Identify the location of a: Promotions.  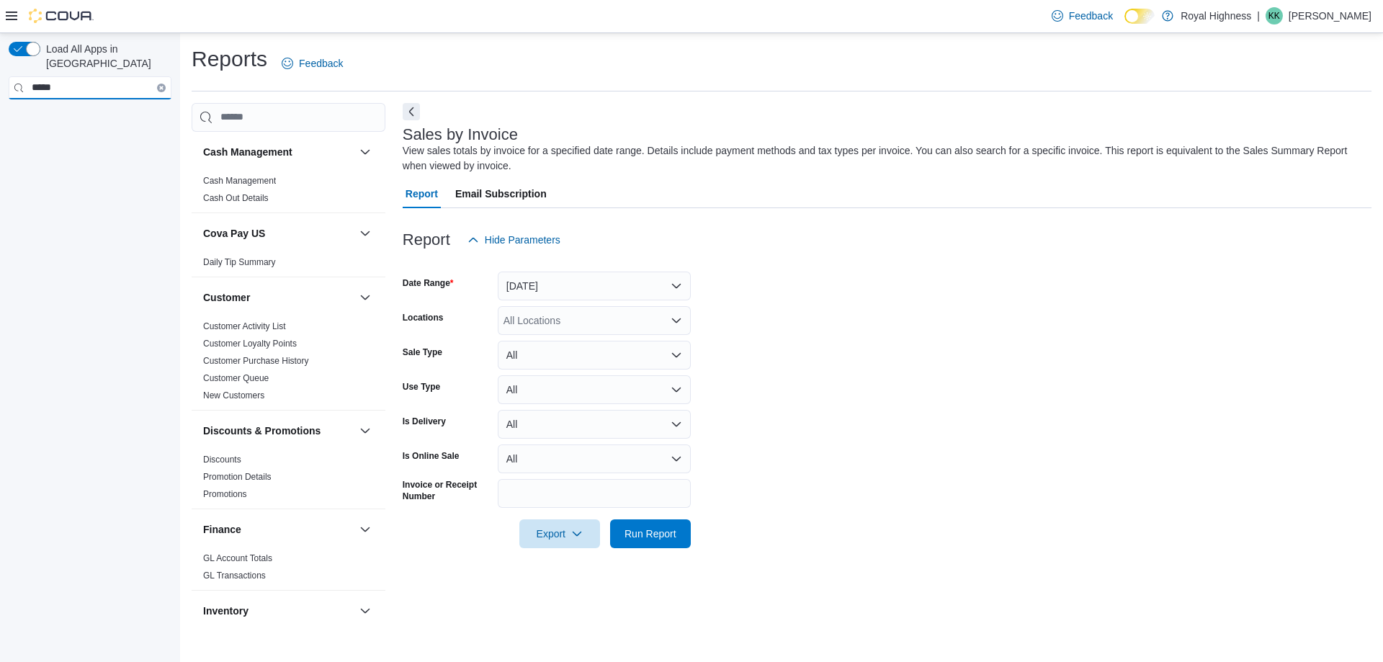
(225, 494).